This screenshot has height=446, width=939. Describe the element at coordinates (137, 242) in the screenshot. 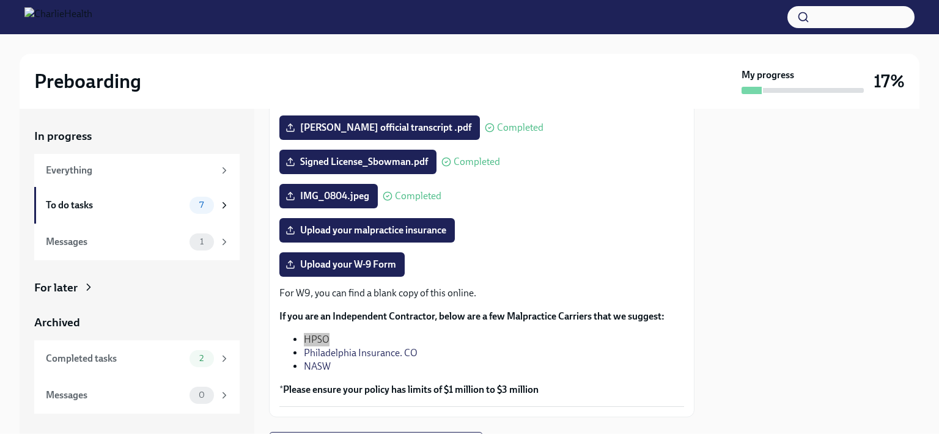

I see `a: Messages1` at that location.